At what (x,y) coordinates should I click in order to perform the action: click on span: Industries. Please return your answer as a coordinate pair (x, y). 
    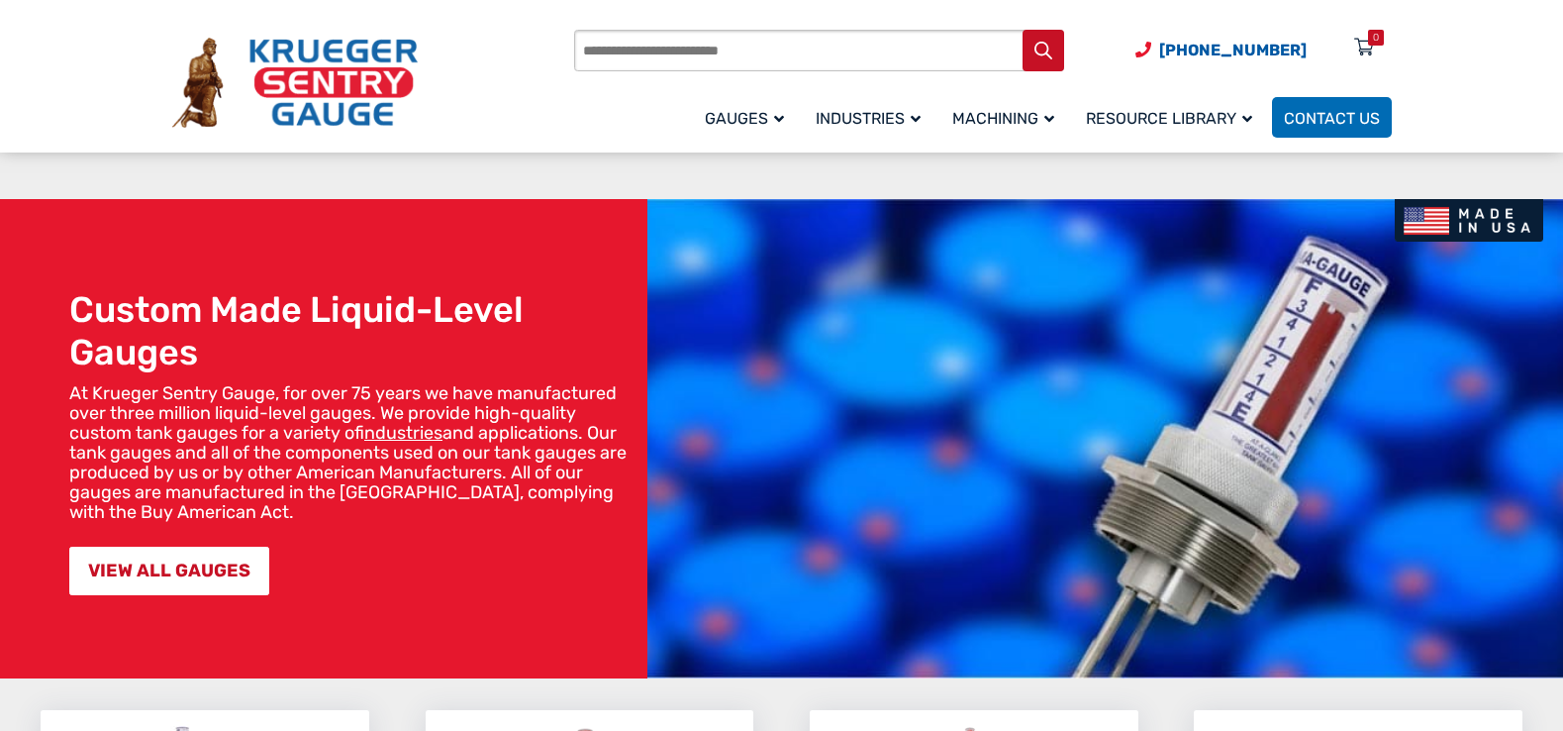
    Looking at the image, I should click on (868, 118).